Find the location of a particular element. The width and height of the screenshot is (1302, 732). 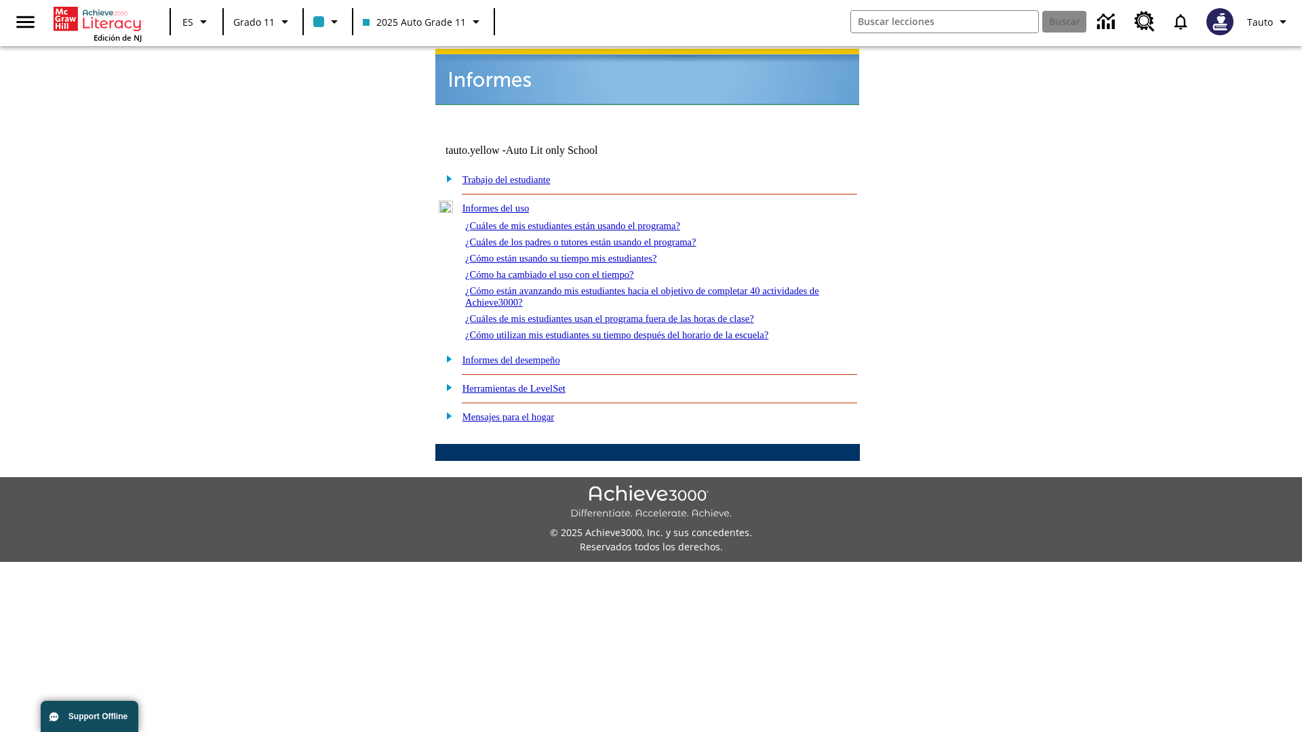

a: Mensajes para el hogar is located at coordinates (509, 417).